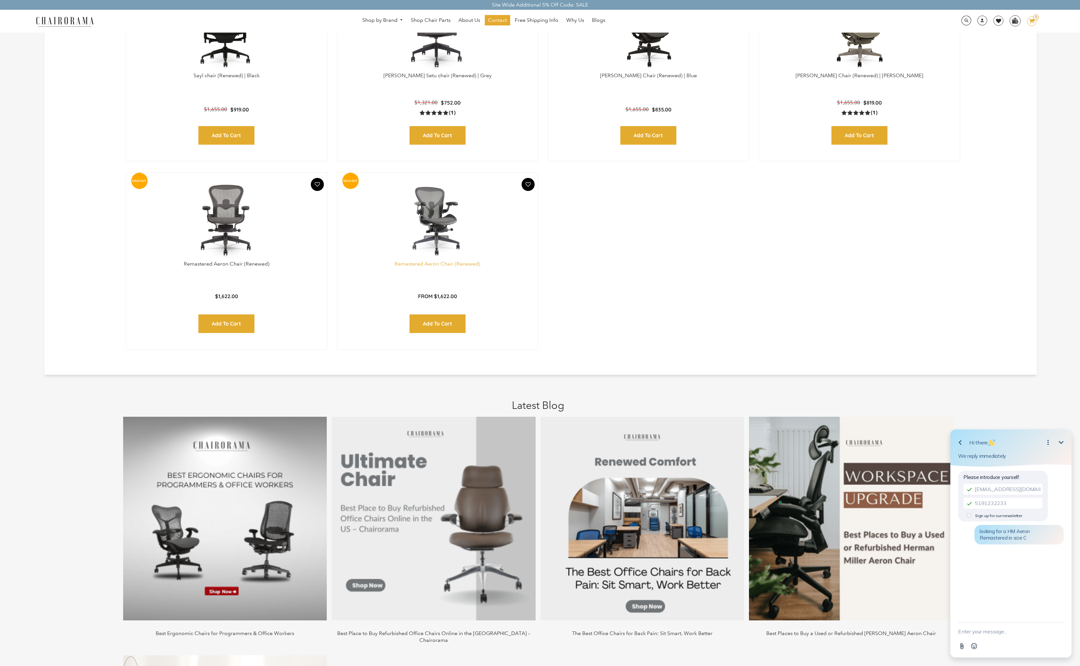 This screenshot has height=666, width=1080. I want to click on div: 1, so click(1036, 17).